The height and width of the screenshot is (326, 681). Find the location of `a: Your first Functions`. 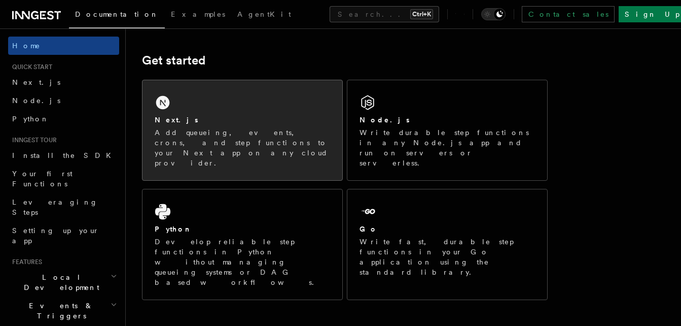

a: Your first Functions is located at coordinates (63, 179).